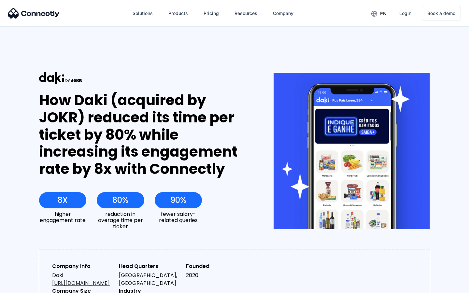 This screenshot has height=293, width=469. What do you see at coordinates (211, 13) in the screenshot?
I see `a: Pricing` at bounding box center [211, 13].